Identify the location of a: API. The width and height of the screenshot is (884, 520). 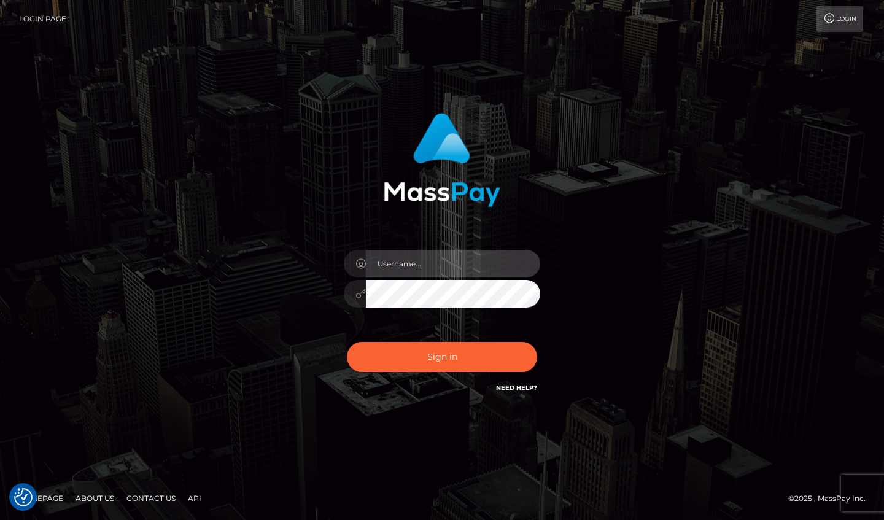
(195, 498).